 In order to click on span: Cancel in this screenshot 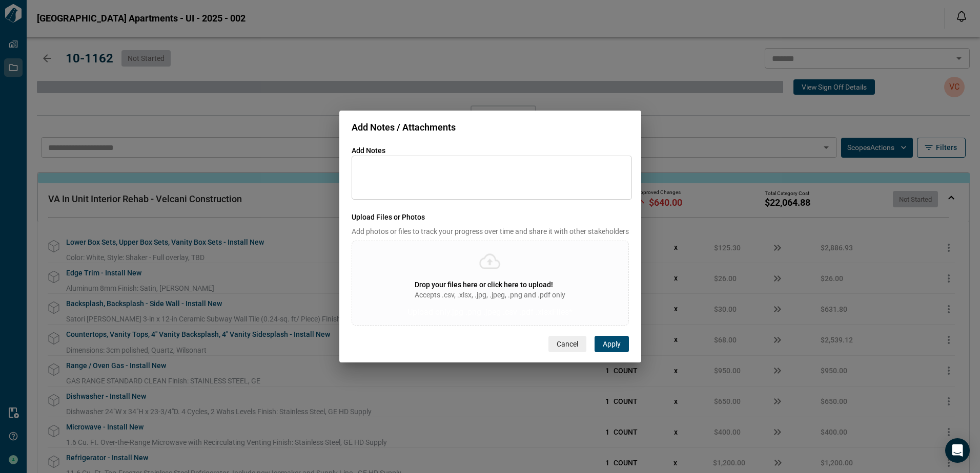, I will do `click(567, 344)`.